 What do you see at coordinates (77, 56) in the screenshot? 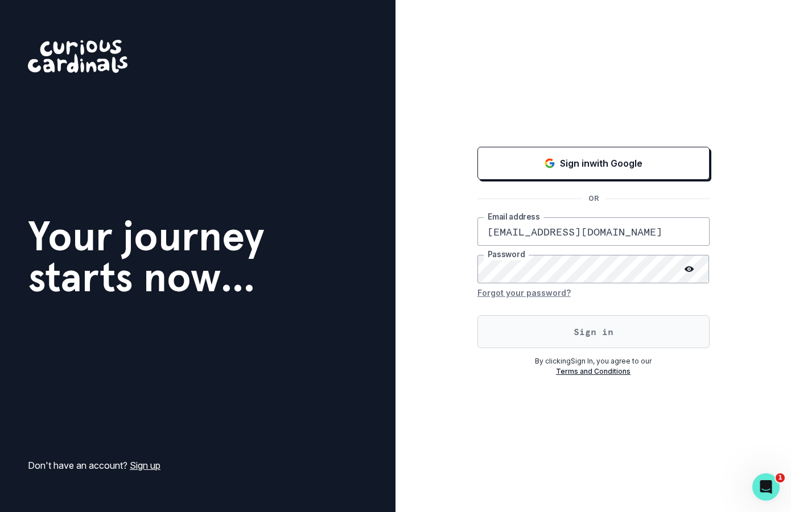
I see `img: Curious Cardinals Logo` at bounding box center [77, 56].